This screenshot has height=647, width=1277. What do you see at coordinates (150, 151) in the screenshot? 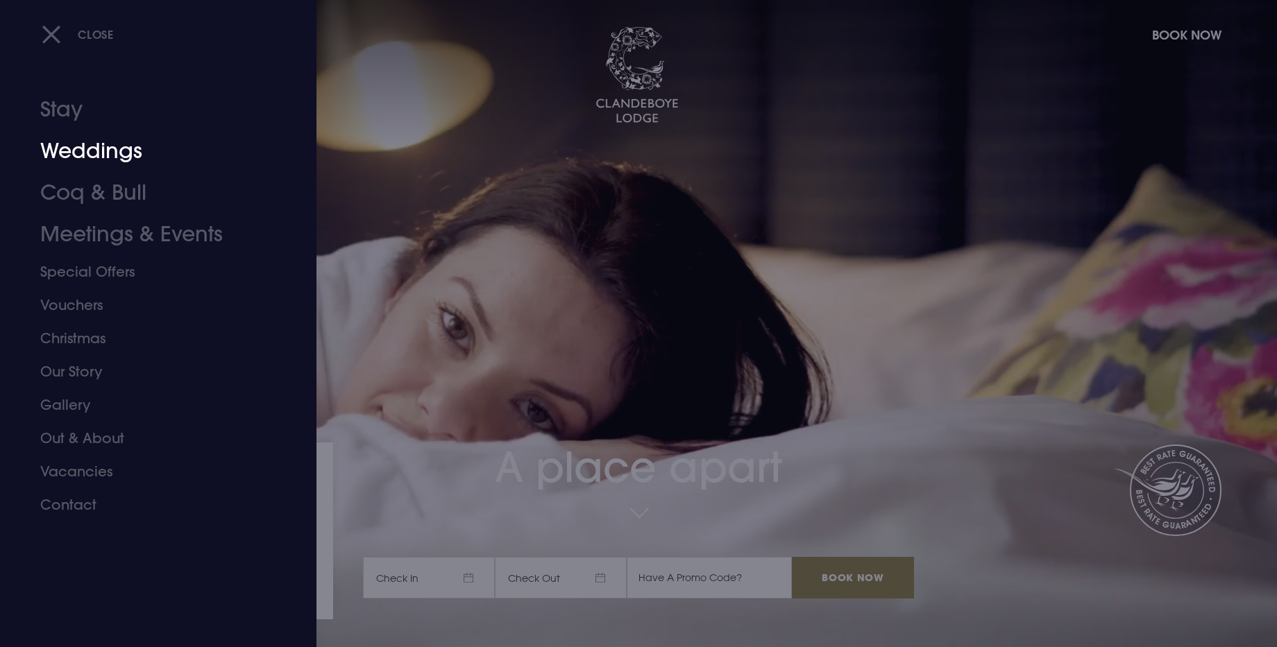
I see `a: Weddings` at bounding box center [150, 151].